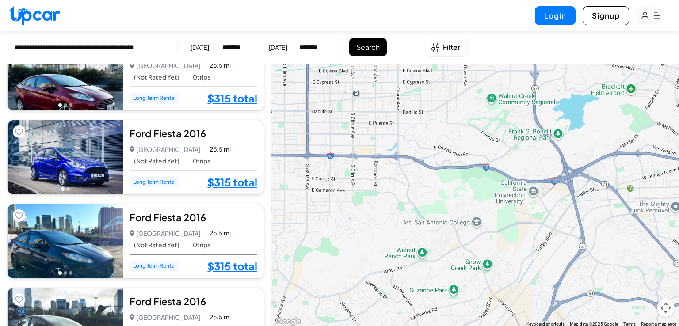 The image size is (679, 326). I want to click on button: Open filters, so click(446, 47).